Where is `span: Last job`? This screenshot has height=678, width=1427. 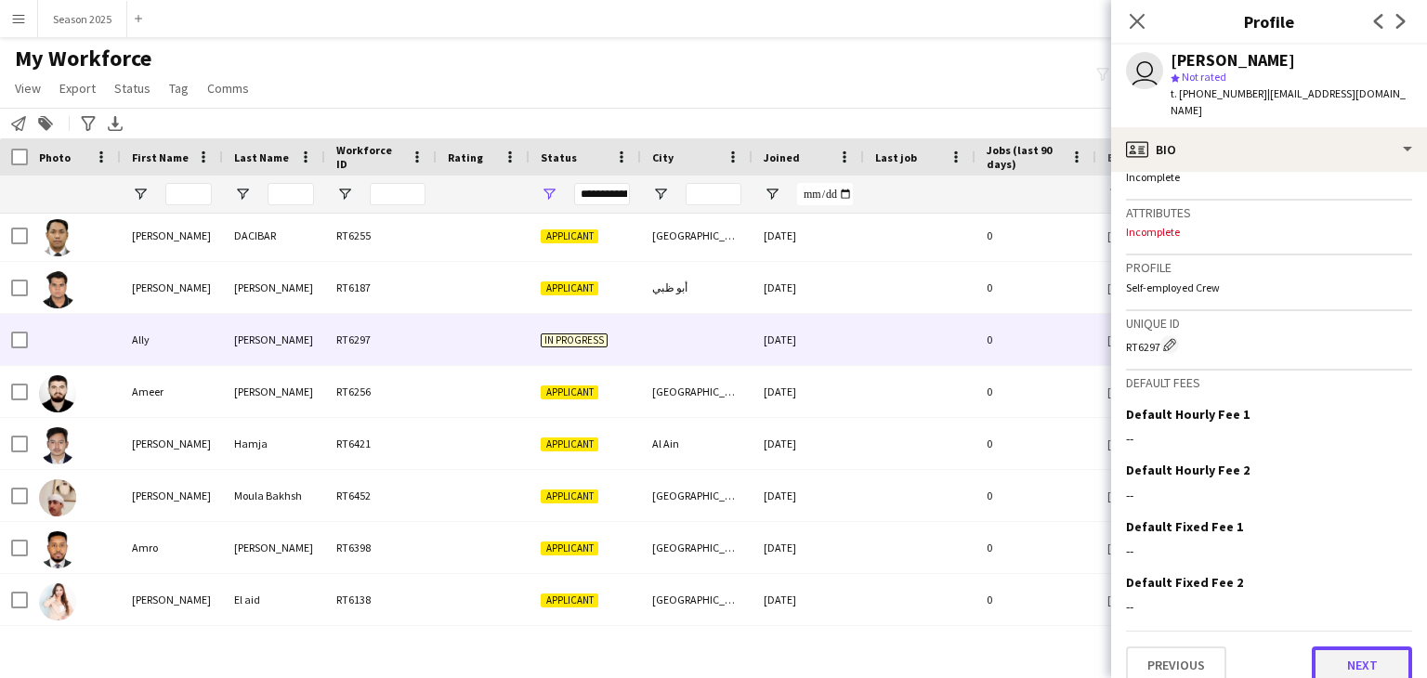
span: Last job is located at coordinates (895, 157).